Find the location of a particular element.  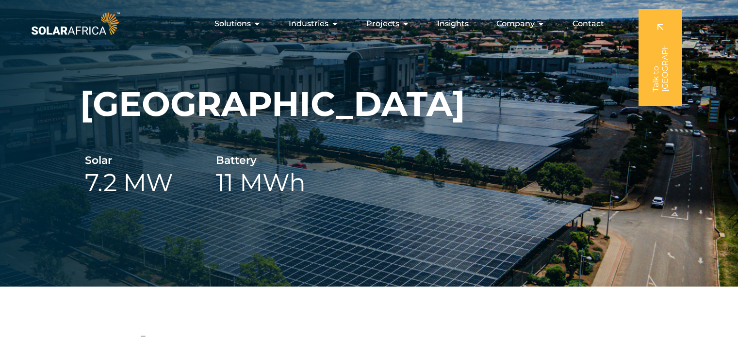

h2: 11 MWh is located at coordinates (260, 182).